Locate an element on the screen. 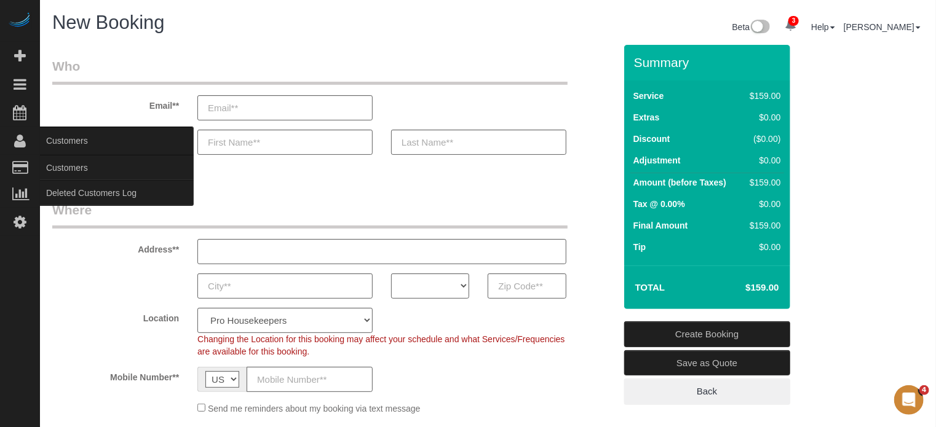 The image size is (936, 427). label: Final Amount is located at coordinates (660, 226).